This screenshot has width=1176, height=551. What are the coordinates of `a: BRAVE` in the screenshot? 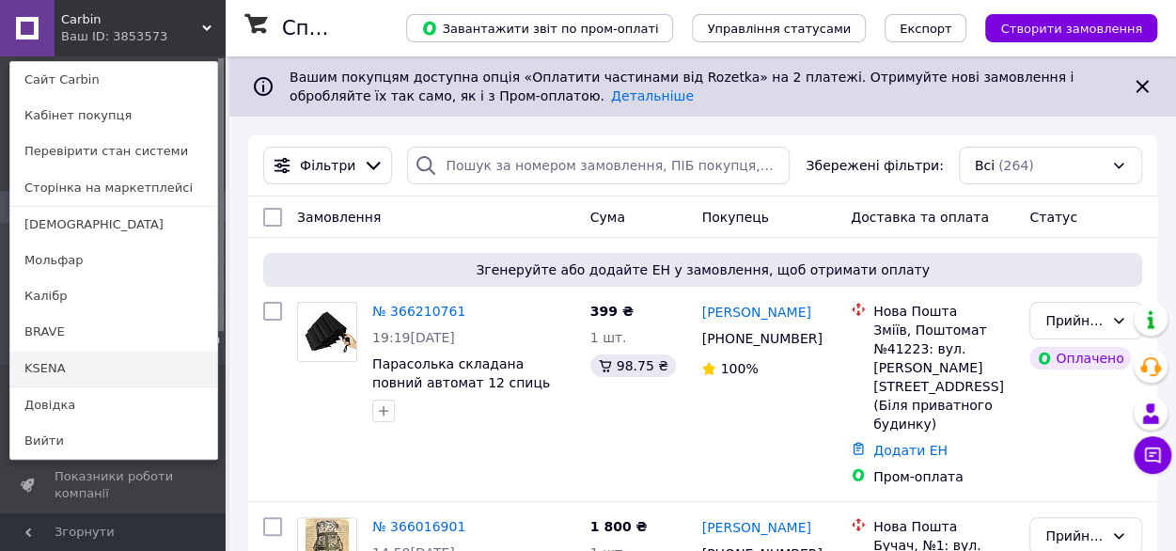 It's located at (114, 332).